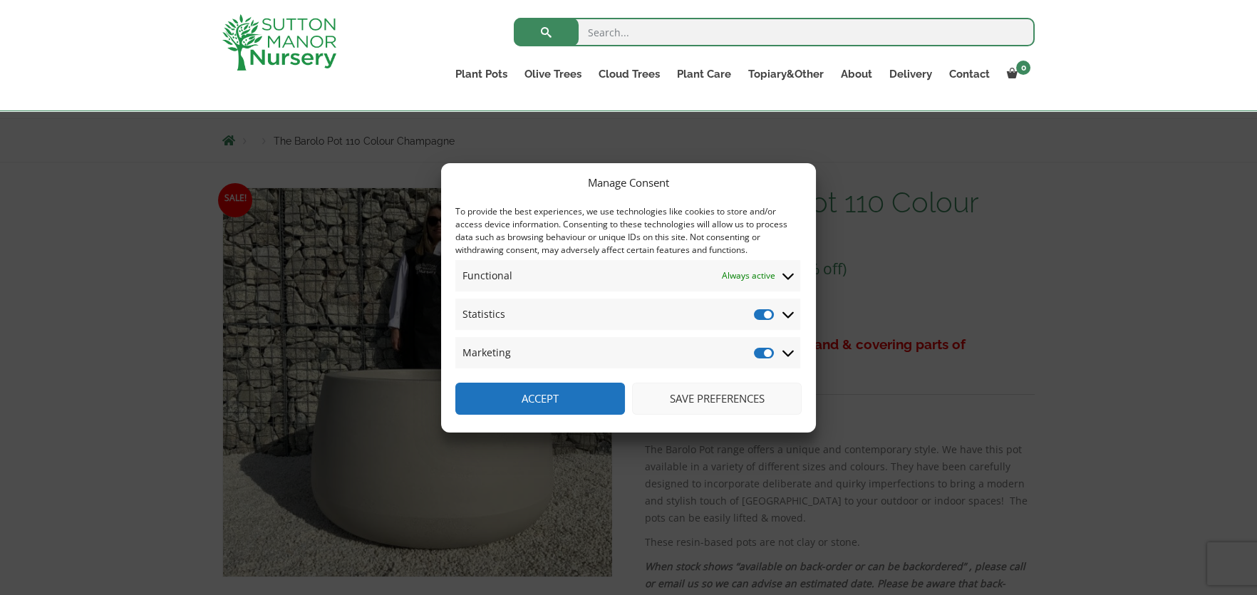  I want to click on summary: Functional Always active, so click(628, 276).